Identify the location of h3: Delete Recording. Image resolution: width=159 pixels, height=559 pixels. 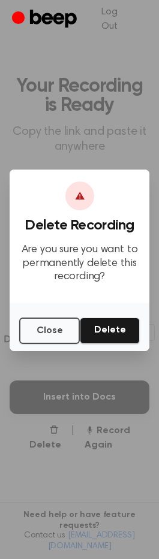
(79, 225).